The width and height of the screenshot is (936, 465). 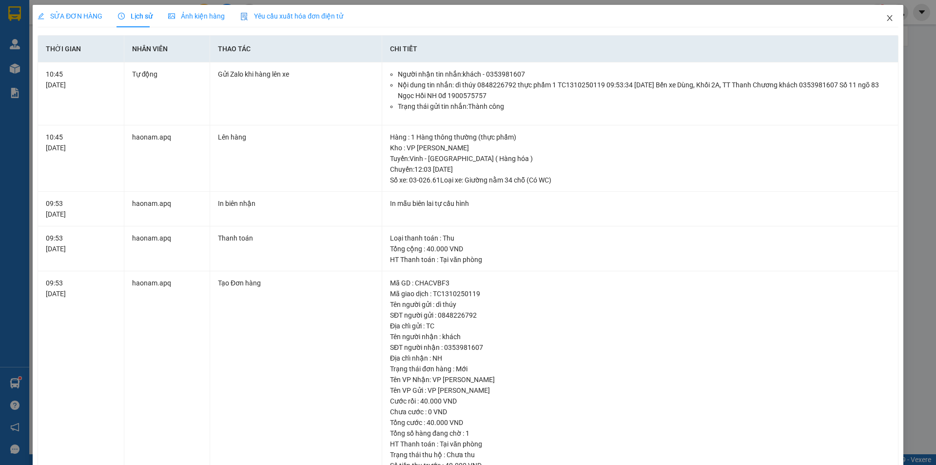 What do you see at coordinates (640, 203) in the screenshot?
I see `div: In mẫu biên lai tự cấu hình` at bounding box center [640, 203].